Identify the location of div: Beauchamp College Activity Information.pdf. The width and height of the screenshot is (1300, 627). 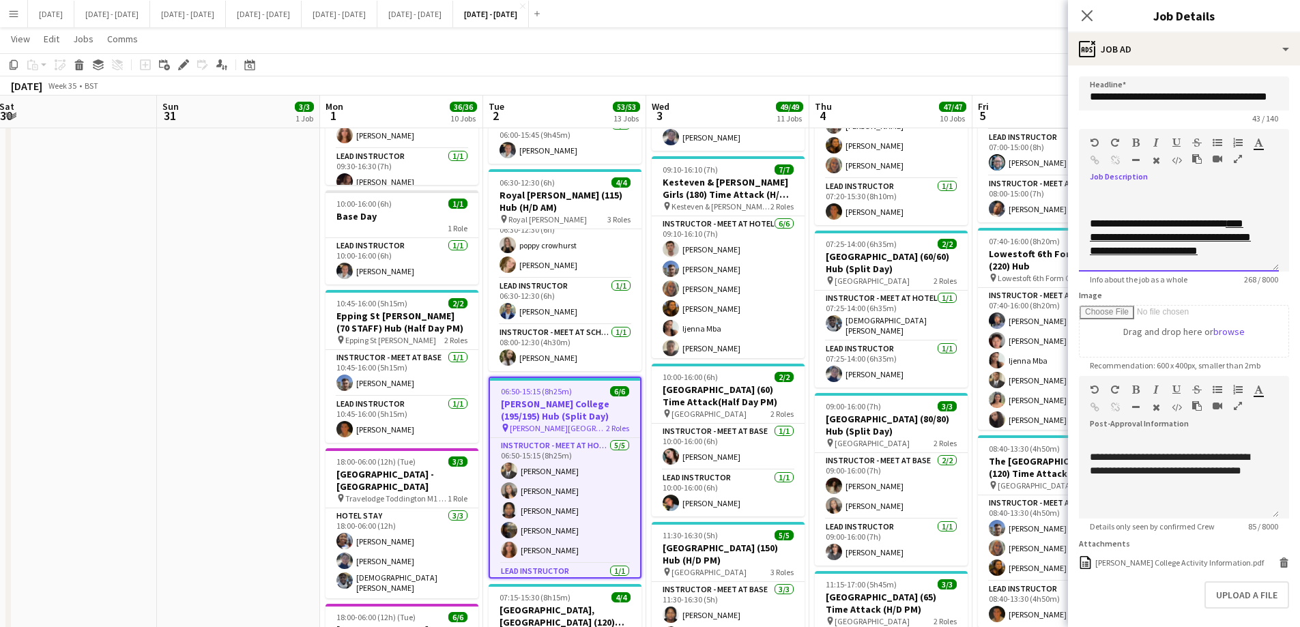
(1179, 562).